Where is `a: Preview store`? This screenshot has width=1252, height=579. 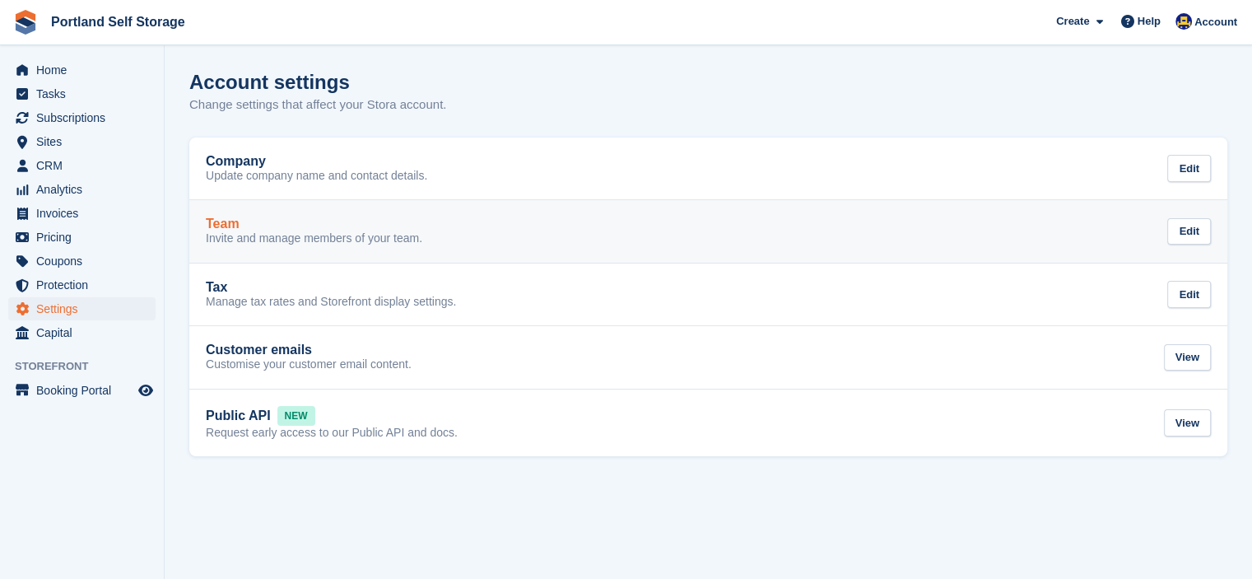
a: Preview store is located at coordinates (146, 390).